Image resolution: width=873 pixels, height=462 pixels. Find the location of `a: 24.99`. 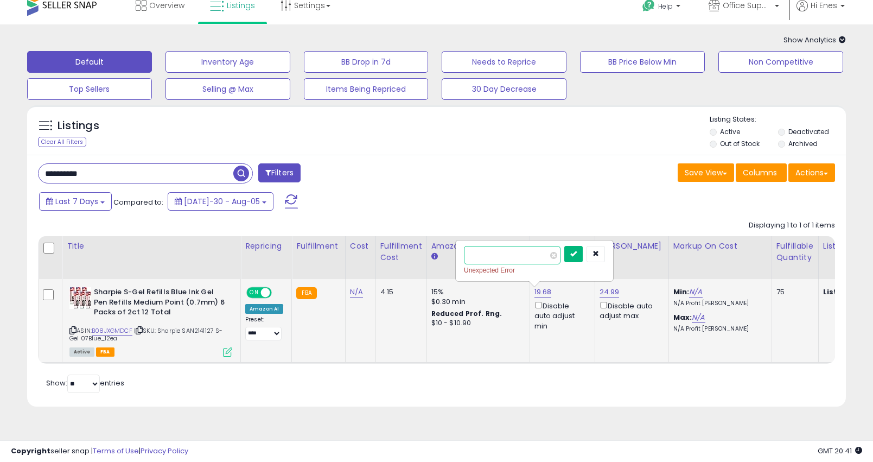

a: 24.99 is located at coordinates (609, 292).